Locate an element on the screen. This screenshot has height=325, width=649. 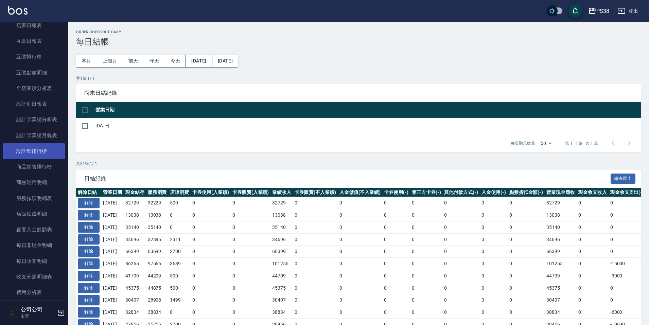
a: 設計師日報表 is located at coordinates (34, 104).